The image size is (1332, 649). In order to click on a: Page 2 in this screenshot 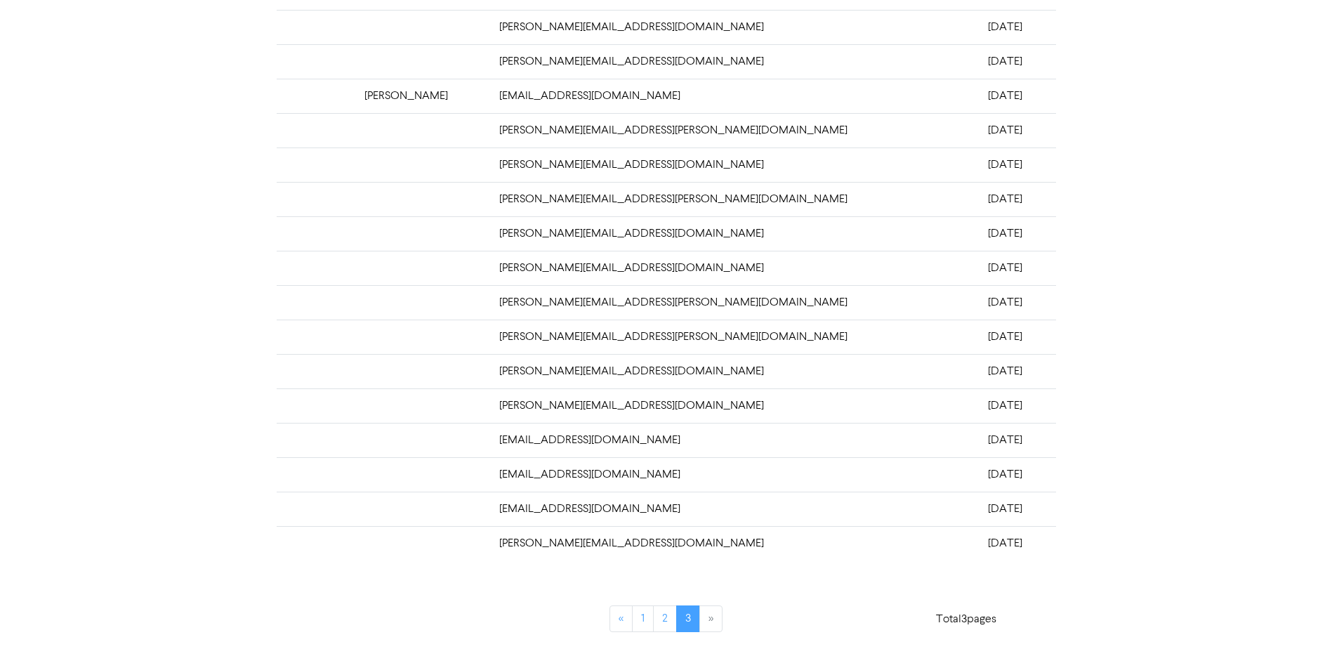, I will do `click(665, 618)`.